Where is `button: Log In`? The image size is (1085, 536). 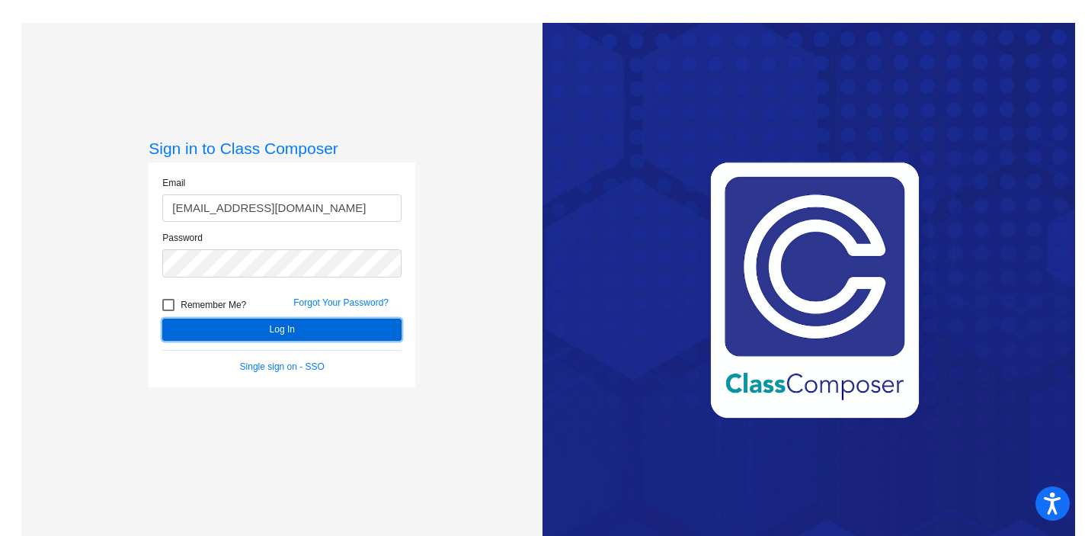
button: Log In is located at coordinates (282, 329).